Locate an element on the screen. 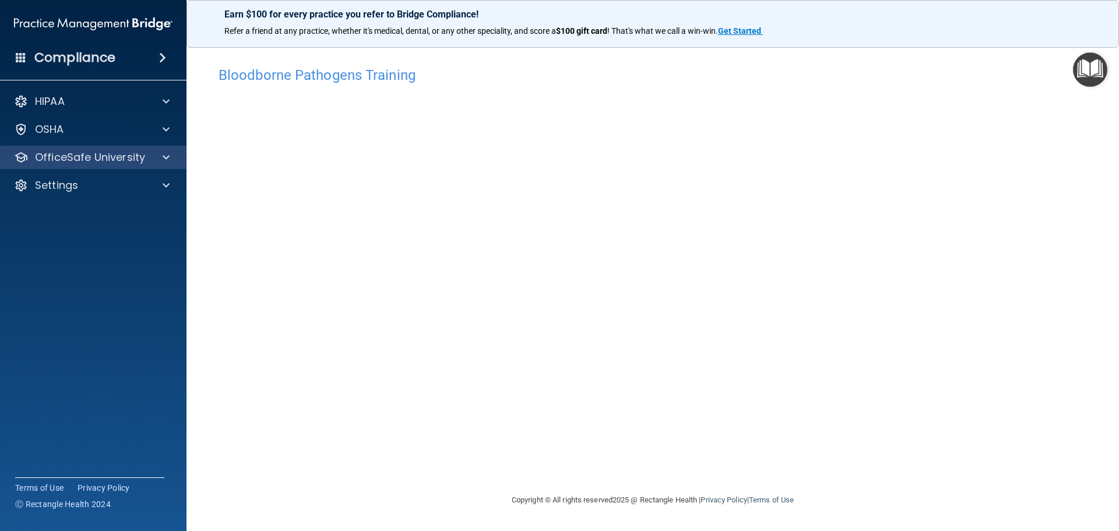 The height and width of the screenshot is (531, 1119). span: Ⓒ Rectangle Health 2024 is located at coordinates (63, 504).